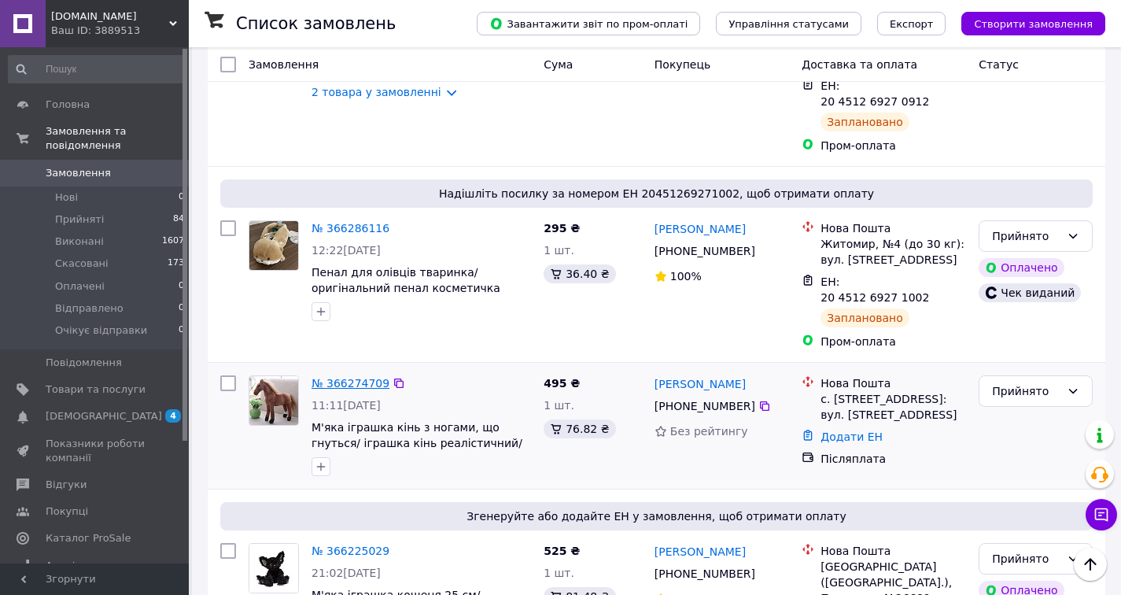 This screenshot has height=595, width=1121. Describe the element at coordinates (72, 566) in the screenshot. I see `span: Аналітика` at that location.